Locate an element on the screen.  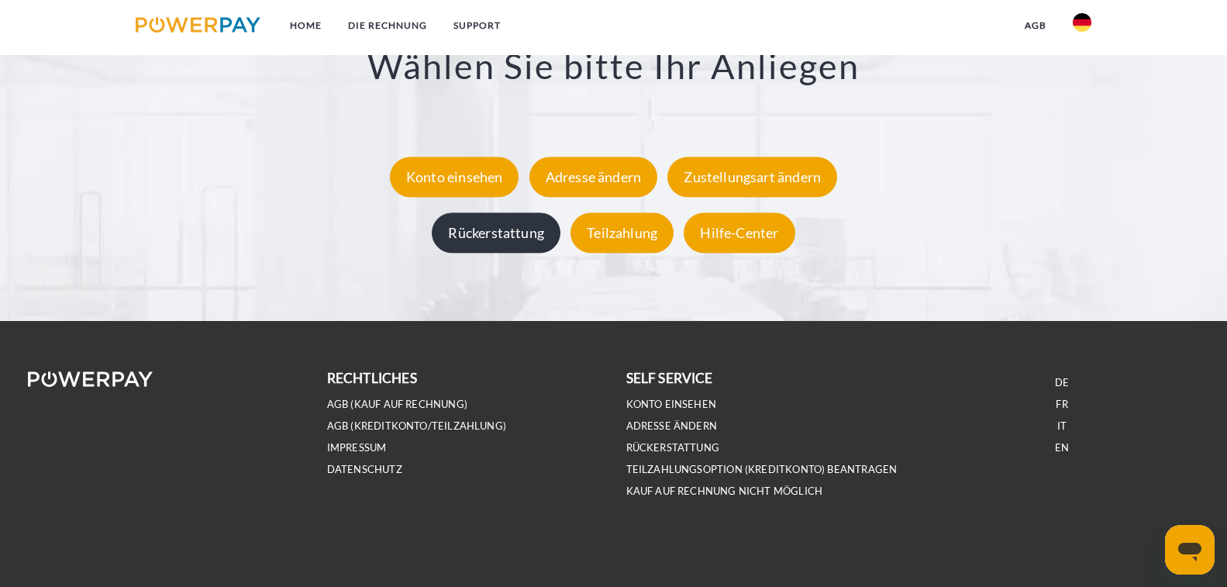
h3: Wählen Sie bitte Ihr Anliegen is located at coordinates (613, 66).